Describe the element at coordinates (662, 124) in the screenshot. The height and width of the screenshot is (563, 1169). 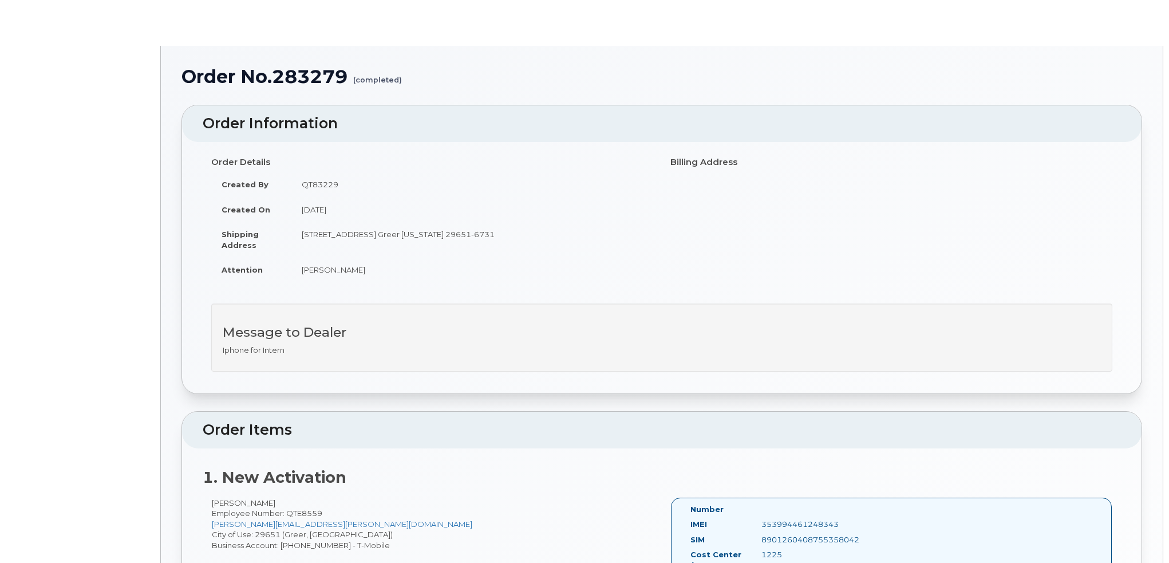
I see `h2: Order Information` at that location.